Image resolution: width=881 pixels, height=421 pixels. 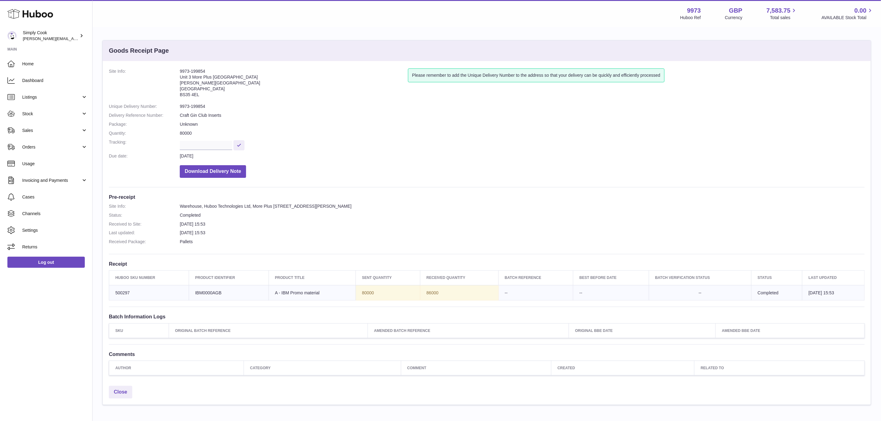 What do you see at coordinates (229, 278) in the screenshot?
I see `th: Product Identifier` at bounding box center [229, 278].